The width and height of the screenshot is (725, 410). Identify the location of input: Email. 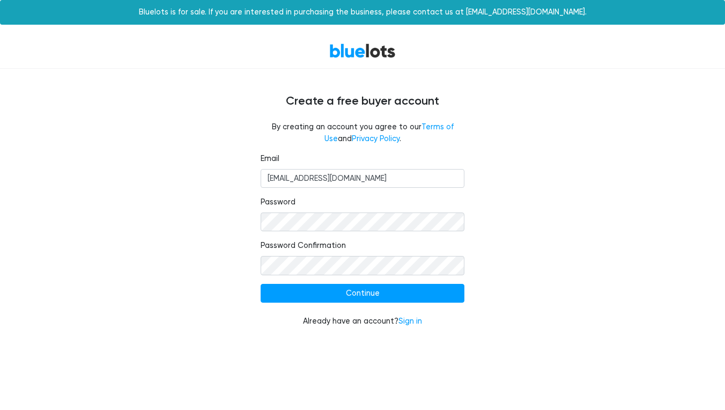
(362, 179).